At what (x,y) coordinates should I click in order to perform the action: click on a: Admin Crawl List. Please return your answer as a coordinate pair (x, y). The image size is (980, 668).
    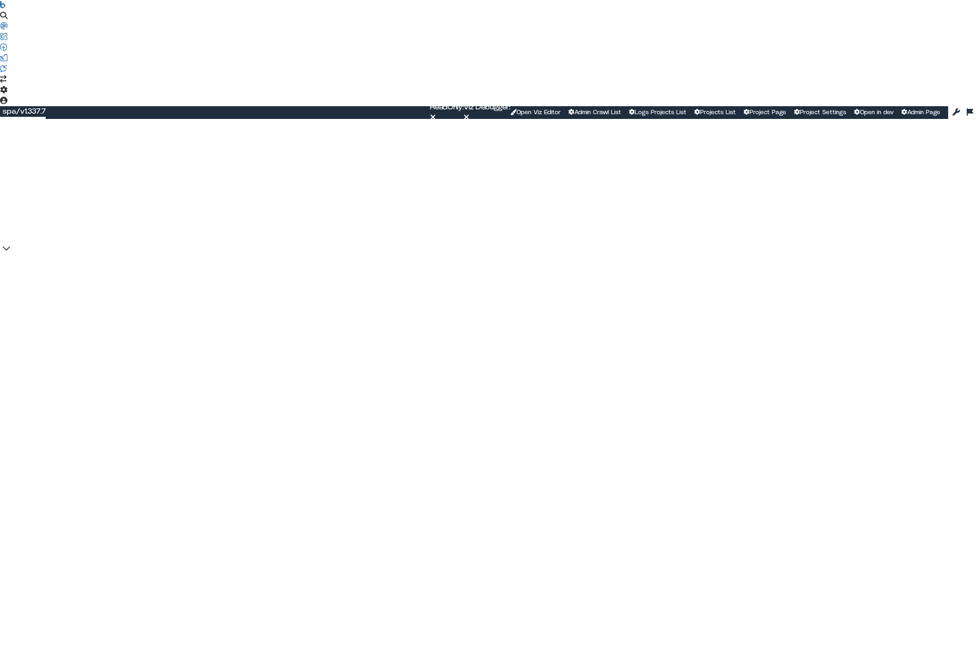
    Looking at the image, I should click on (595, 113).